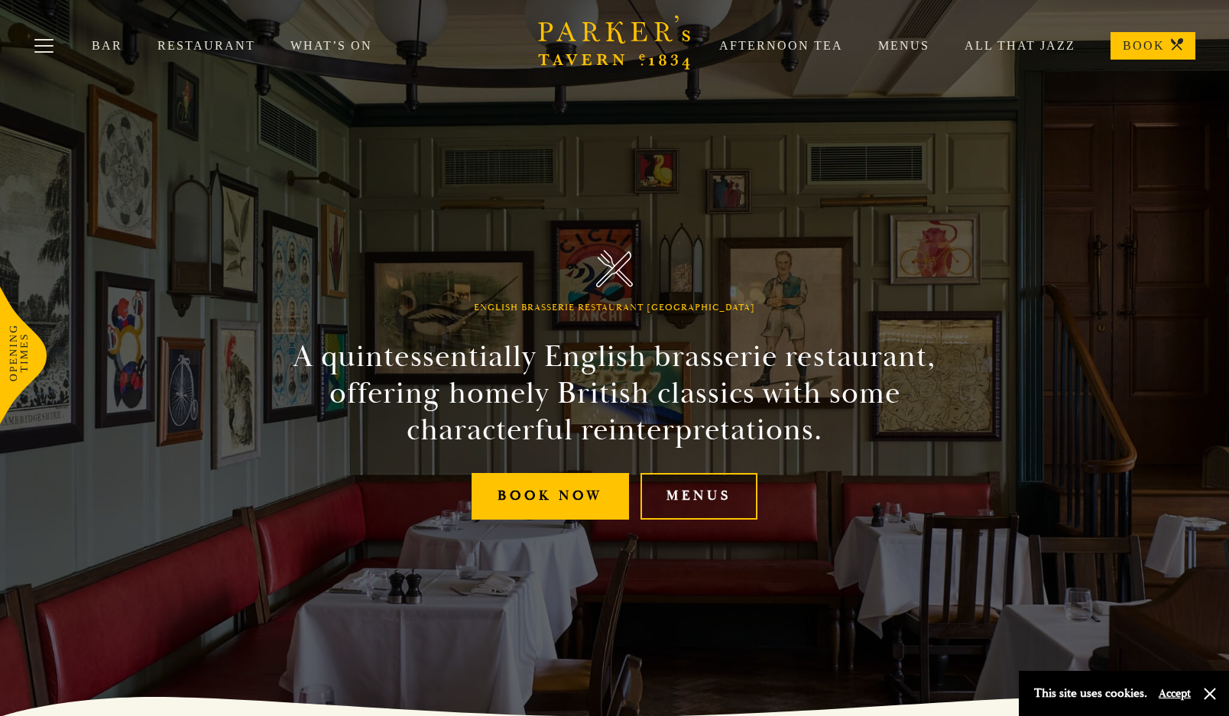 This screenshot has width=1229, height=716. Describe the element at coordinates (1175, 693) in the screenshot. I see `button: Accept` at that location.